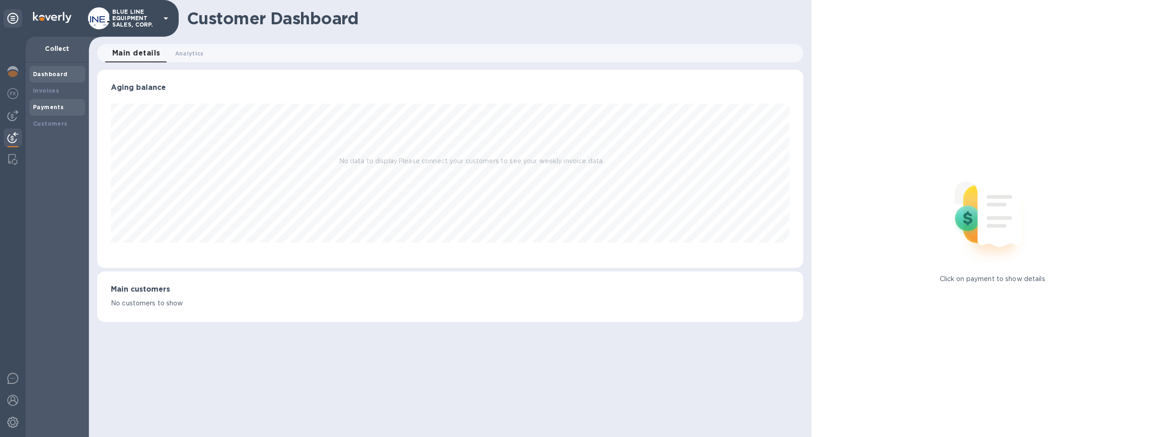 The height and width of the screenshot is (437, 1173). What do you see at coordinates (450, 88) in the screenshot?
I see `h3: Aging balance` at bounding box center [450, 88].